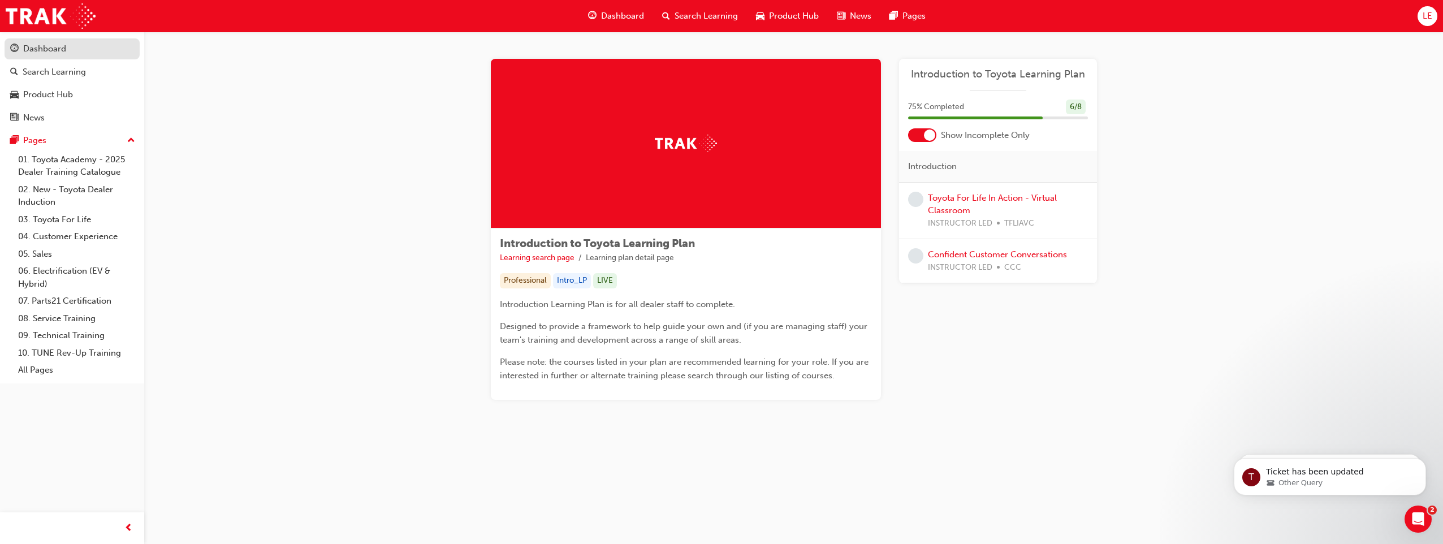  I want to click on div: Dashboard, so click(45, 49).